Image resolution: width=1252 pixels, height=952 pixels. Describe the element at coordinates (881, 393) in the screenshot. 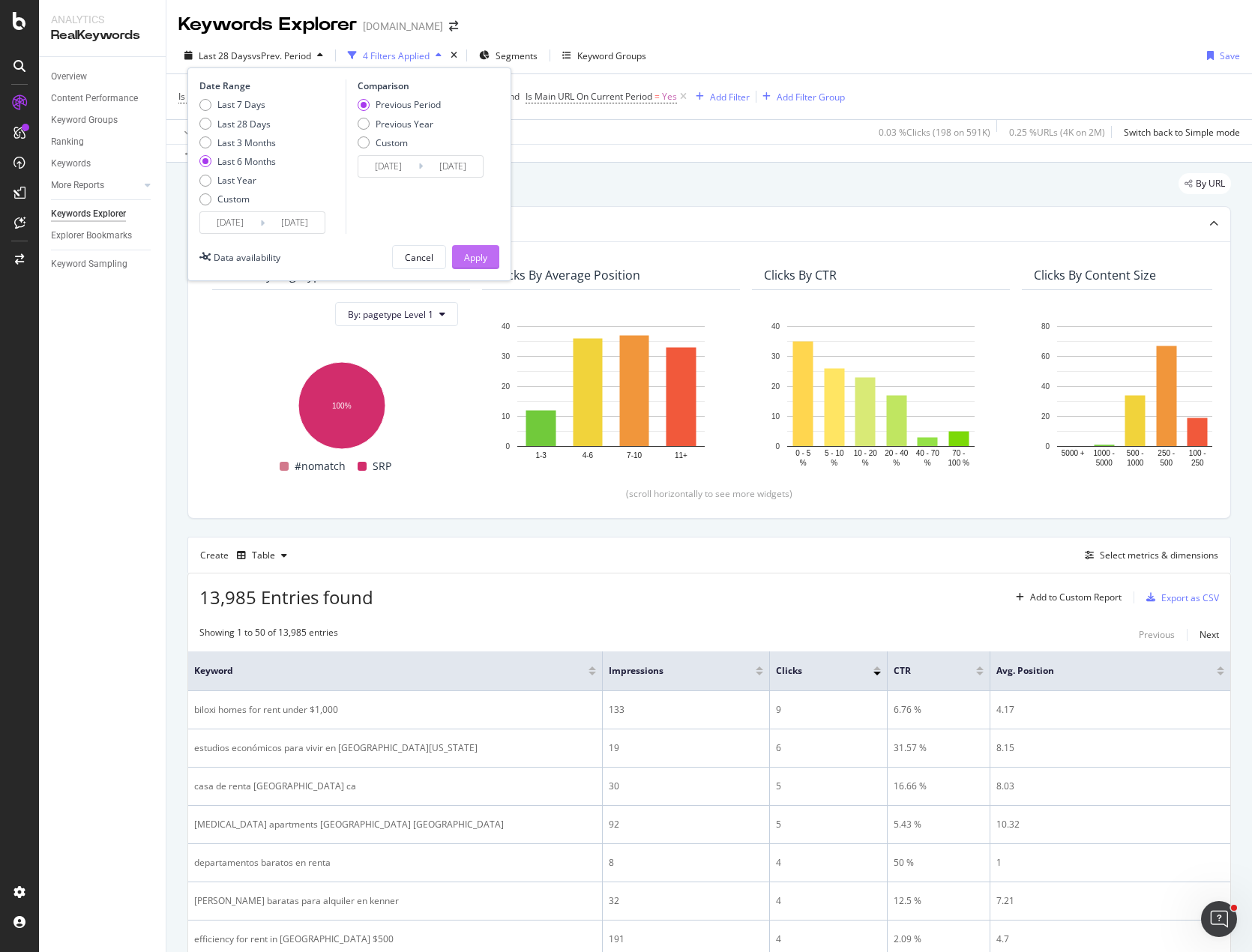

I see `svg: A chart.` at that location.